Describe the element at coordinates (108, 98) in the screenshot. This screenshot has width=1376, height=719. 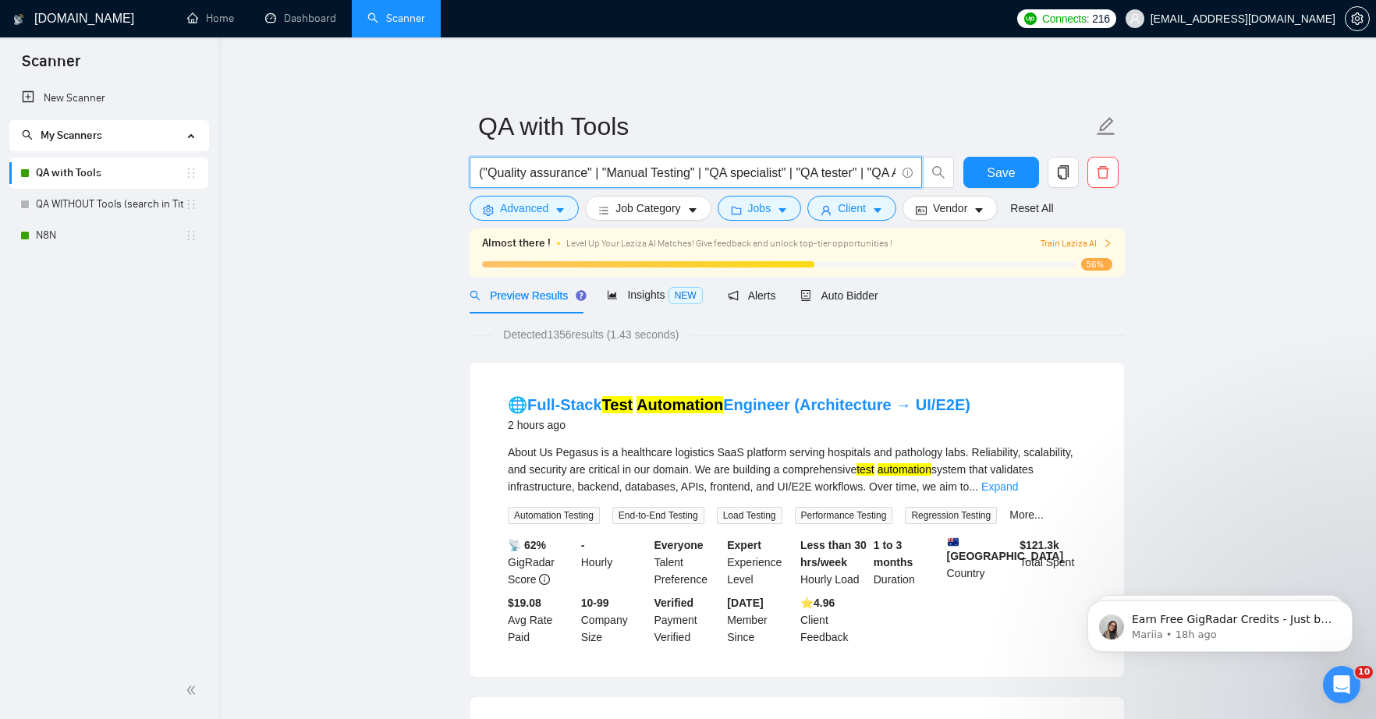
I see `li: New Scanner` at that location.